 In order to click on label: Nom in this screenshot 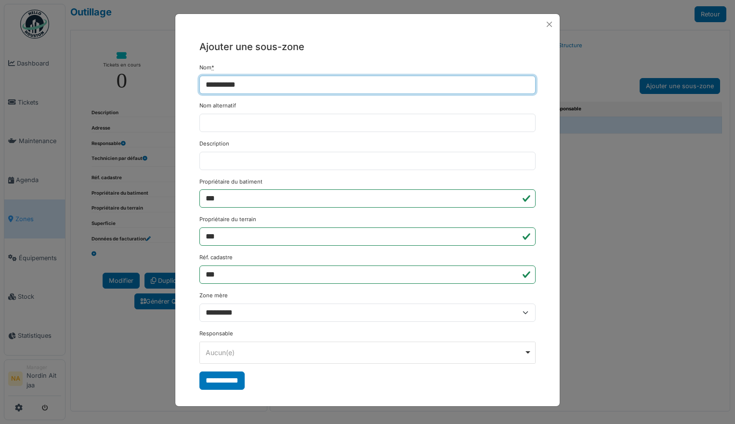, I will do `click(207, 67)`.